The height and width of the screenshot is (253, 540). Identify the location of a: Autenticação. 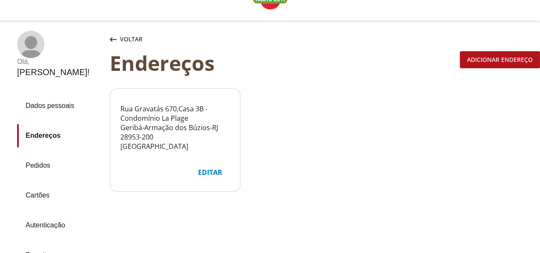
(60, 226).